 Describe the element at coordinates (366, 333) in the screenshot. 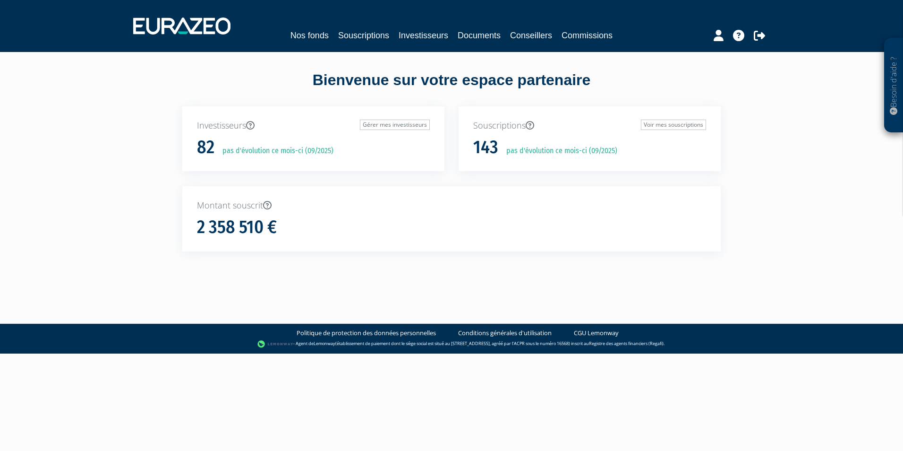

I see `a: Politique de protection des données personnelles` at that location.